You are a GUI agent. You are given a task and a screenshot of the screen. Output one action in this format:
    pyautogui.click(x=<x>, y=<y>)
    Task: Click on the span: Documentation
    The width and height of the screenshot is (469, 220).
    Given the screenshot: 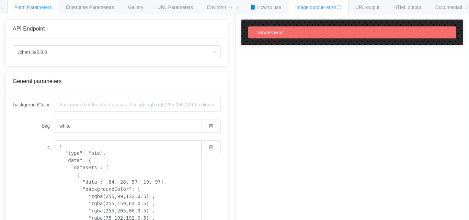 What is the action you would take?
    pyautogui.click(x=452, y=7)
    